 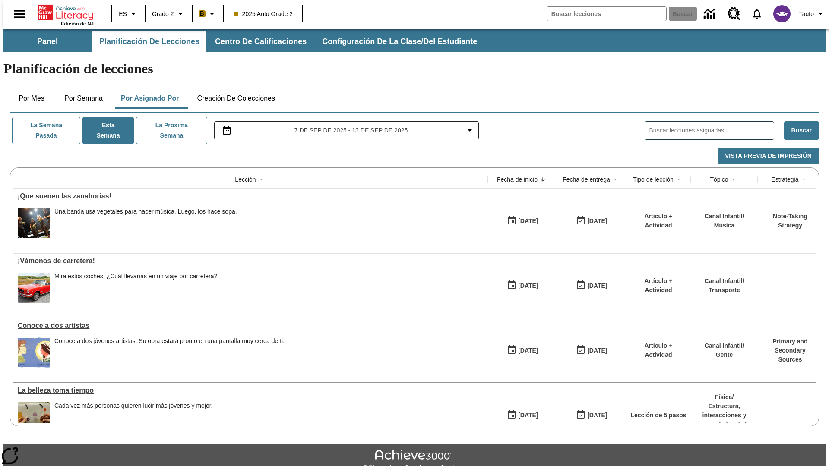 What do you see at coordinates (399, 41) in the screenshot?
I see `button: Configuración de la clase/del estudiante` at bounding box center [399, 41].